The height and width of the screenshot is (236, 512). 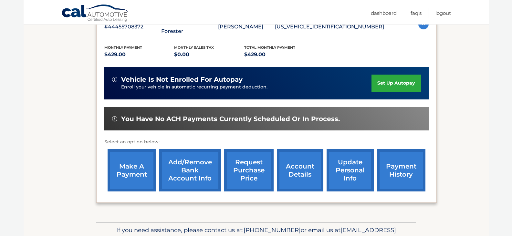 I want to click on a: update personal info, so click(x=350, y=170).